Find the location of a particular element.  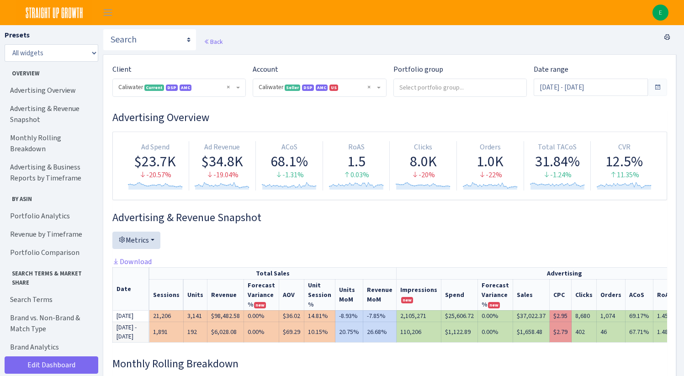

div: CVR is located at coordinates (625, 147).